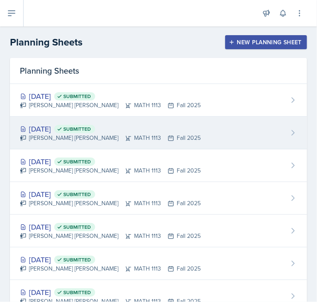 The width and height of the screenshot is (317, 302). Describe the element at coordinates (159, 71) in the screenshot. I see `div: Planning Sheets` at that location.